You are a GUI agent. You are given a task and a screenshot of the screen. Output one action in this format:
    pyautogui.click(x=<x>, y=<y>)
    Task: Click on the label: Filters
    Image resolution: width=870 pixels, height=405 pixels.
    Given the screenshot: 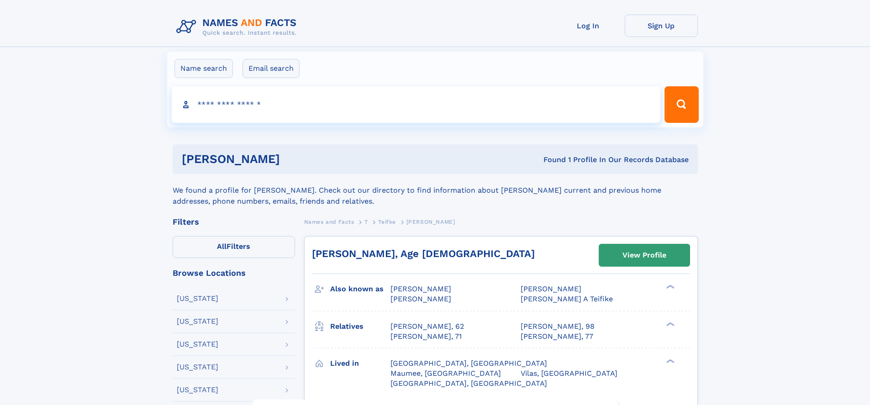 What is the action you would take?
    pyautogui.click(x=234, y=247)
    